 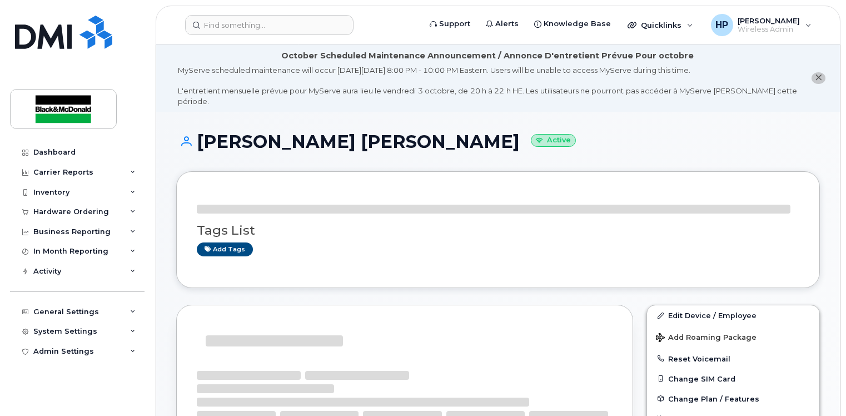 I want to click on span: Add Roaming Package, so click(x=706, y=338).